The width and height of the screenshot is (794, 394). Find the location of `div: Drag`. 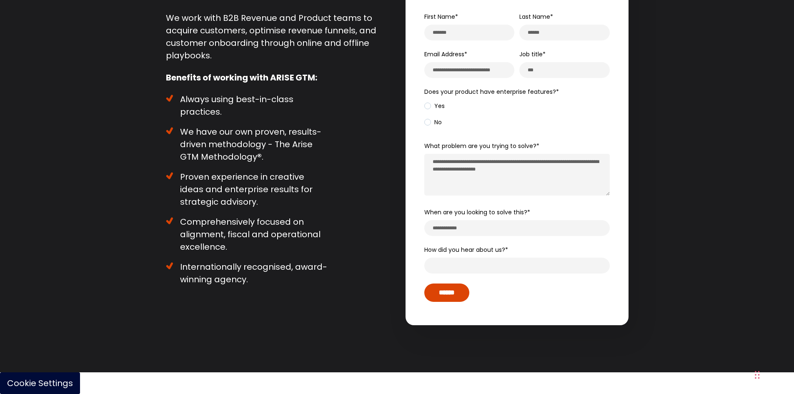

div: Drag is located at coordinates (757, 374).